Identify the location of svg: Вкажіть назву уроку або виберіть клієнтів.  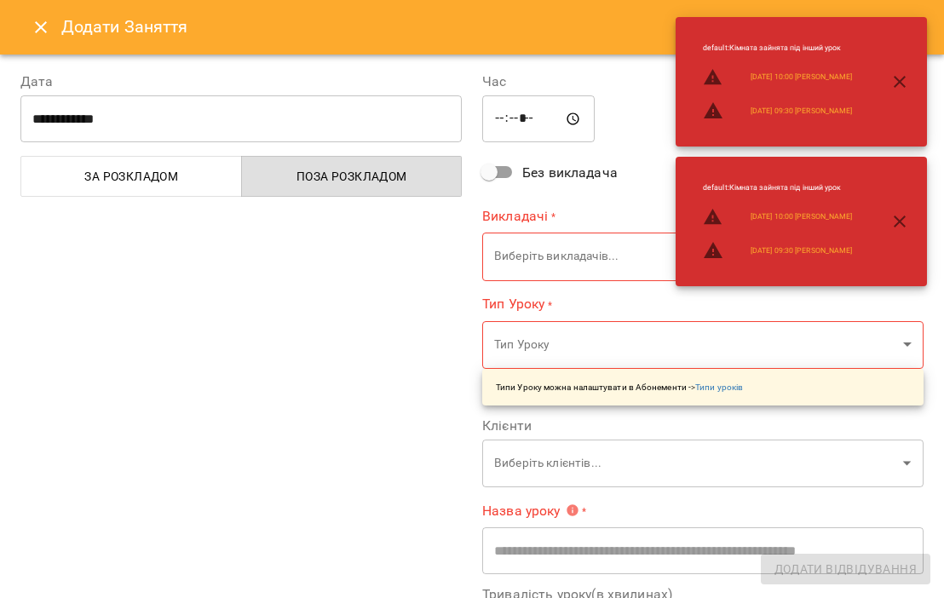
(572, 510).